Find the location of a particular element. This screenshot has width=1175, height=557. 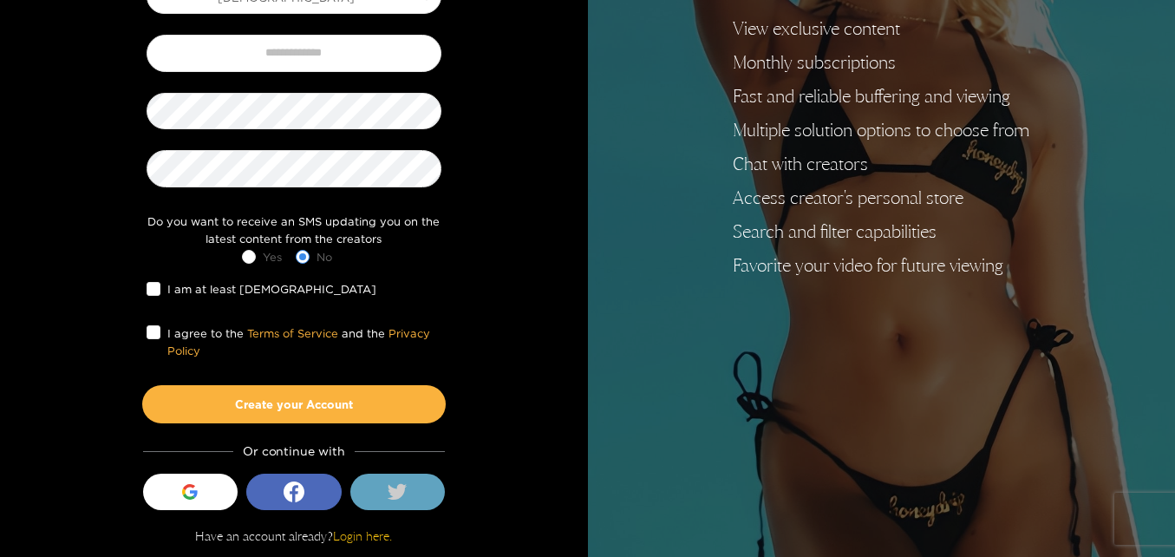

li: Access creator's personal store is located at coordinates (881, 198).